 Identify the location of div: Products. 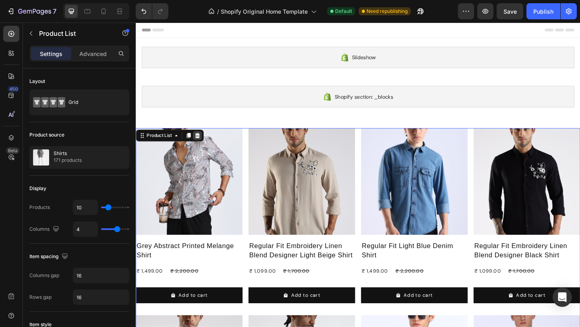
(39, 207).